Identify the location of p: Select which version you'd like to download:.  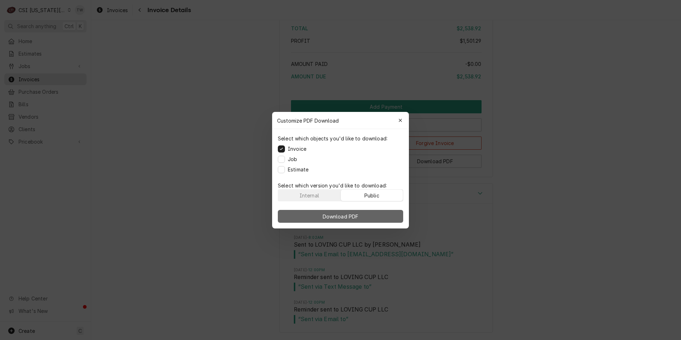
(340, 185).